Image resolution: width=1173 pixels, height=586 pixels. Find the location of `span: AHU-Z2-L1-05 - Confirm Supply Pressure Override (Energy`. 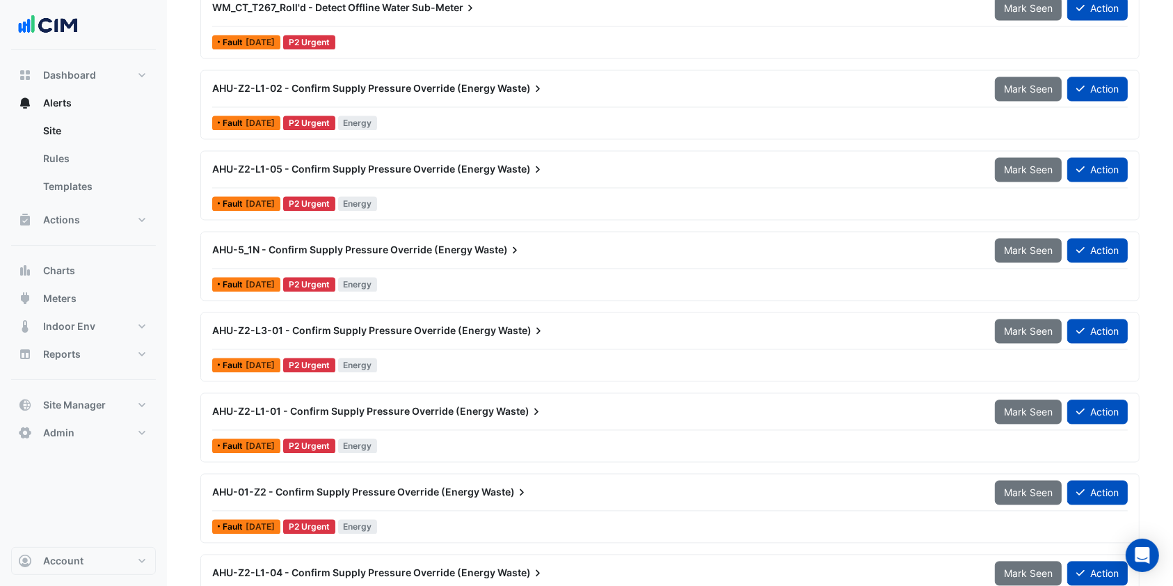

span: AHU-Z2-L1-05 - Confirm Supply Pressure Override (Energy is located at coordinates (353, 168).